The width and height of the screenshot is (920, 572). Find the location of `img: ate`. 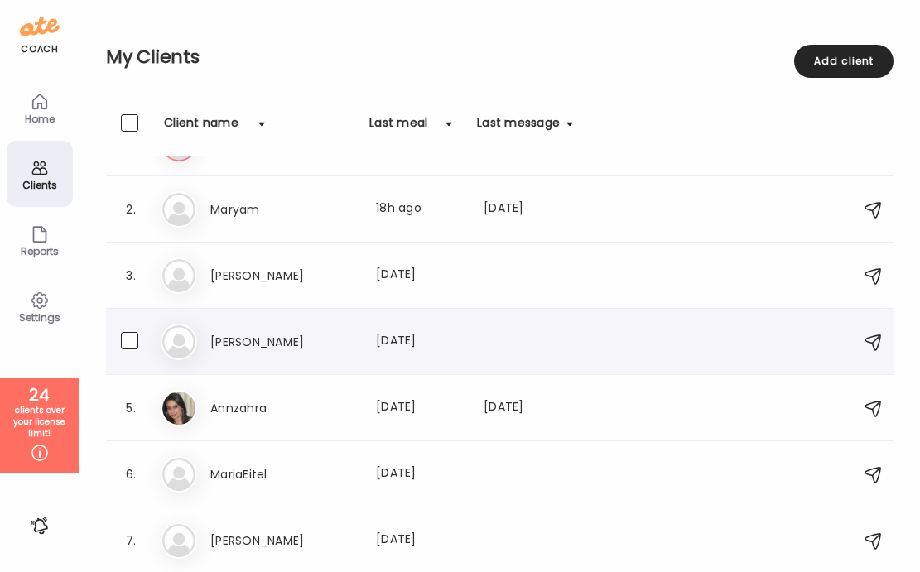

img: ate is located at coordinates (40, 27).